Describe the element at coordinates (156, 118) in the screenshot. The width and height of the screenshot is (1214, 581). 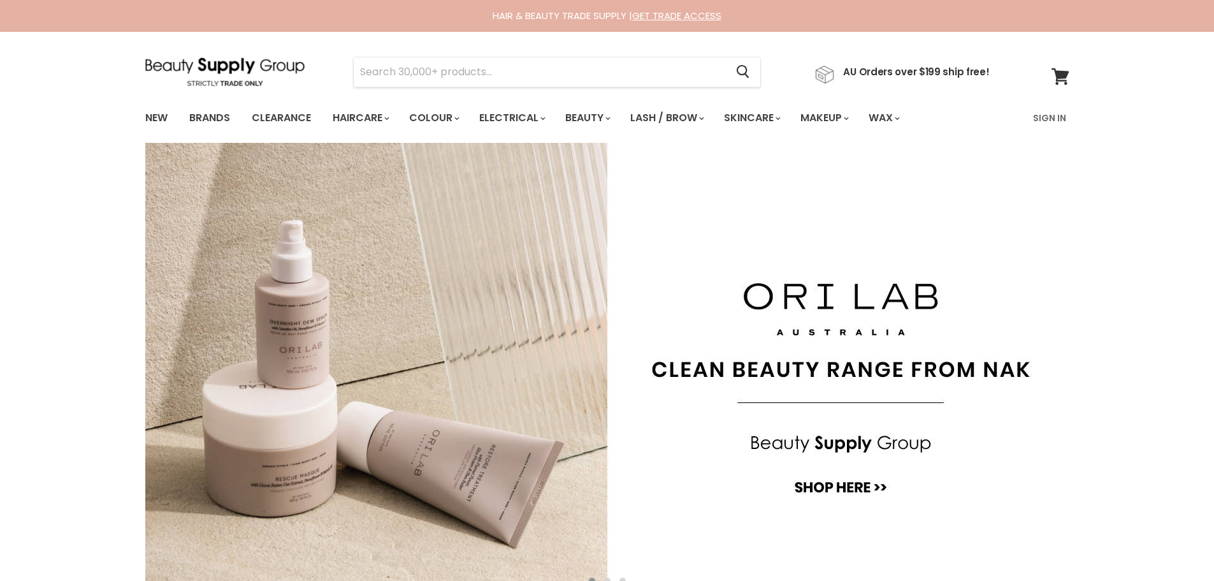
I see `a: New` at that location.